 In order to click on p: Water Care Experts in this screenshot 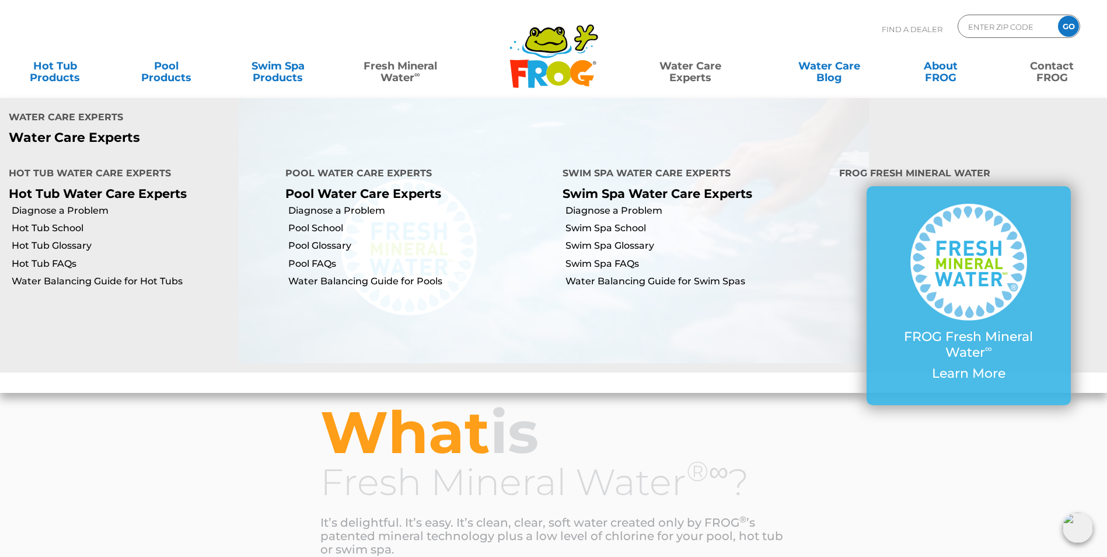, I will do `click(277, 138)`.